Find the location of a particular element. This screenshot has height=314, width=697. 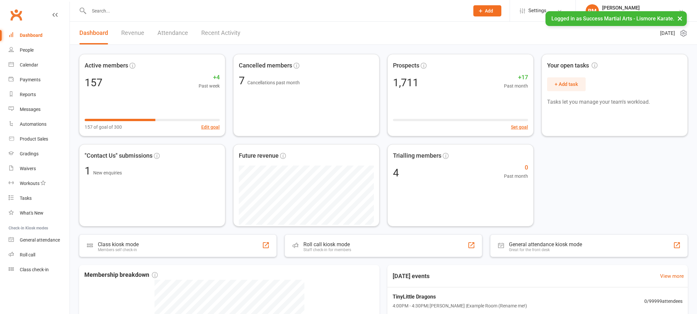

div: Great for the front desk is located at coordinates (546, 250).